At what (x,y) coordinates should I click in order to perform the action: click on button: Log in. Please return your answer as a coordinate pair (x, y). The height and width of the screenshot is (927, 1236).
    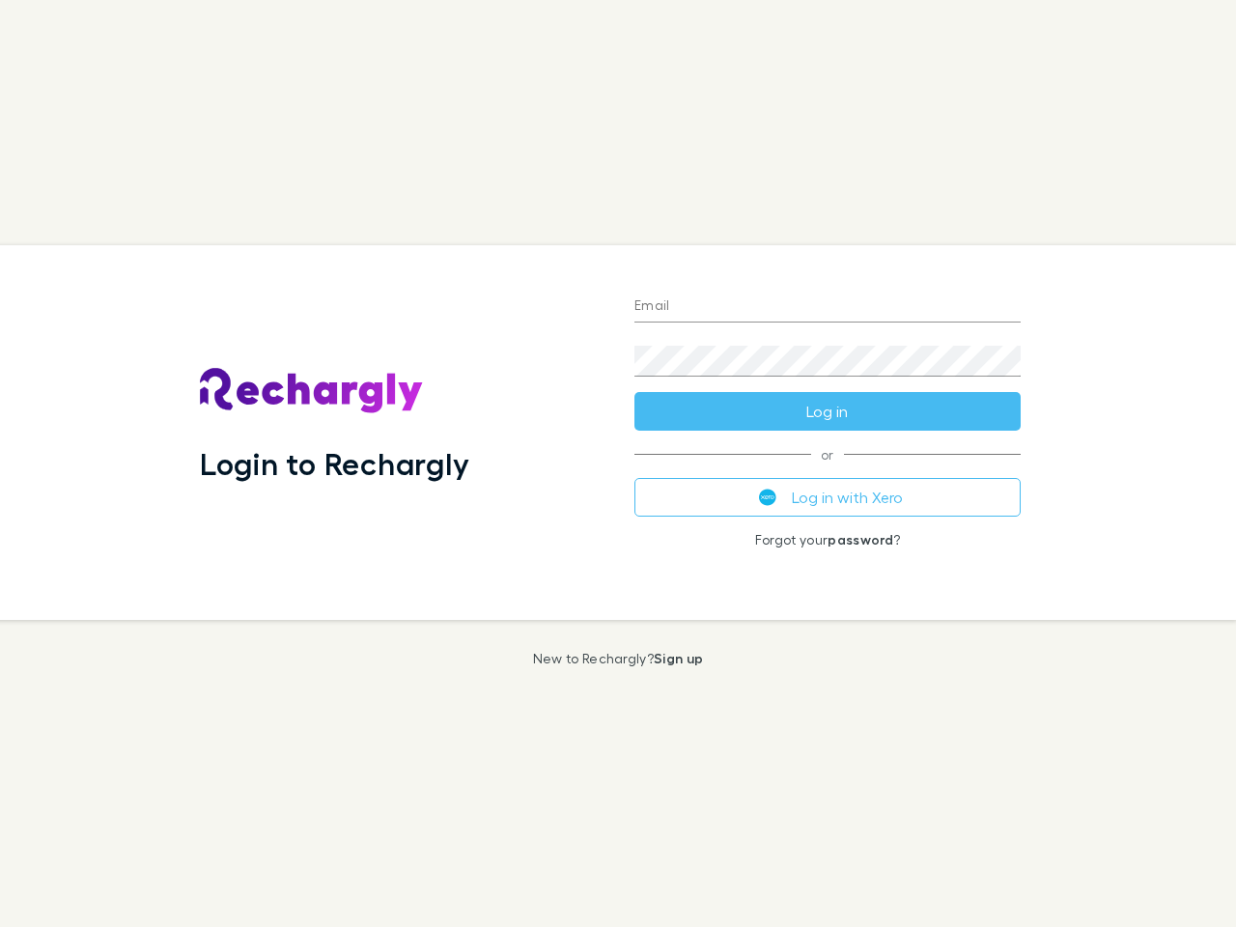
    Looking at the image, I should click on (827, 411).